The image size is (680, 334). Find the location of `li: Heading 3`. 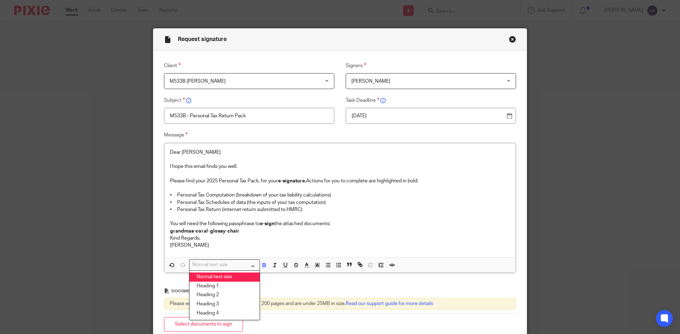

li: Heading 3 is located at coordinates (224, 305).